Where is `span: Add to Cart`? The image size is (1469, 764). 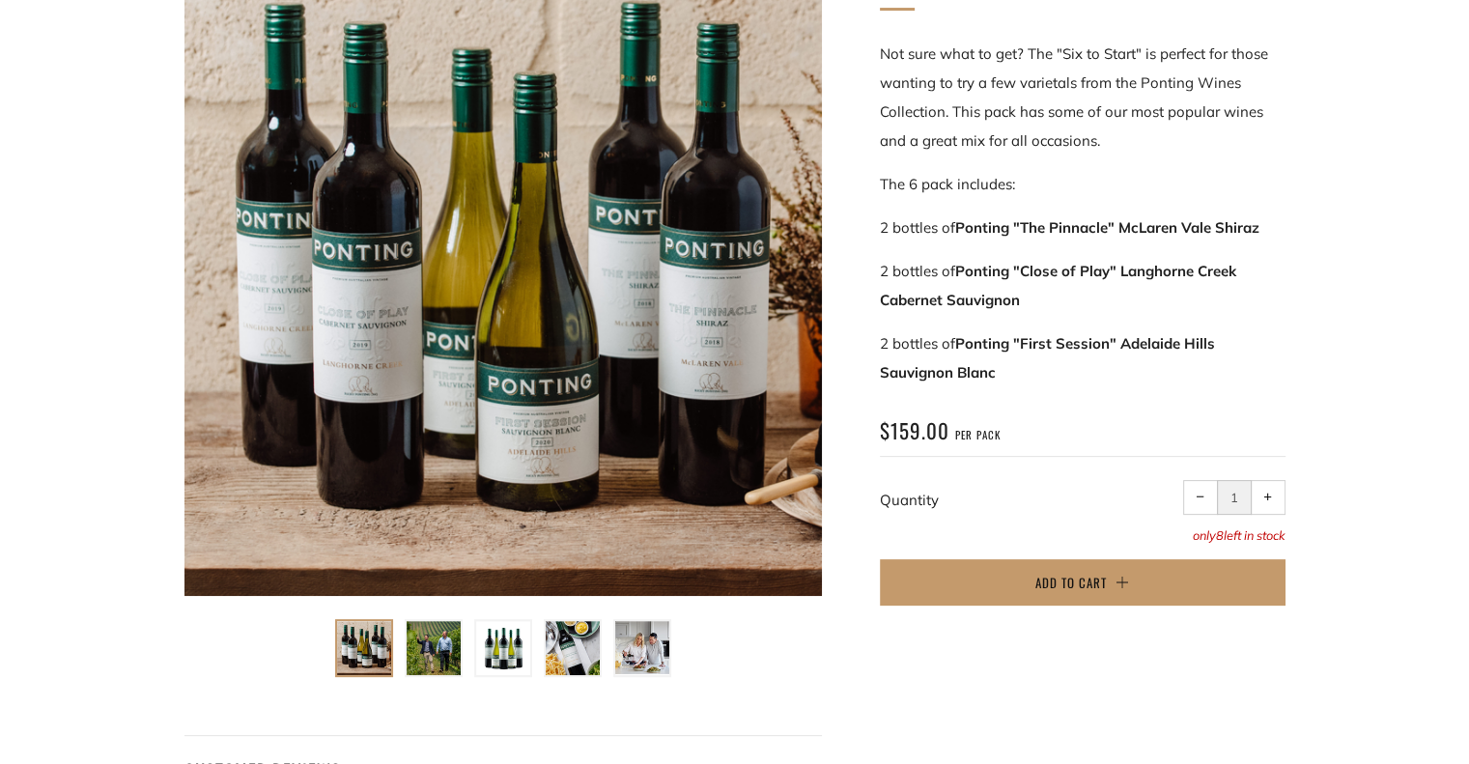 span: Add to Cart is located at coordinates (1071, 582).